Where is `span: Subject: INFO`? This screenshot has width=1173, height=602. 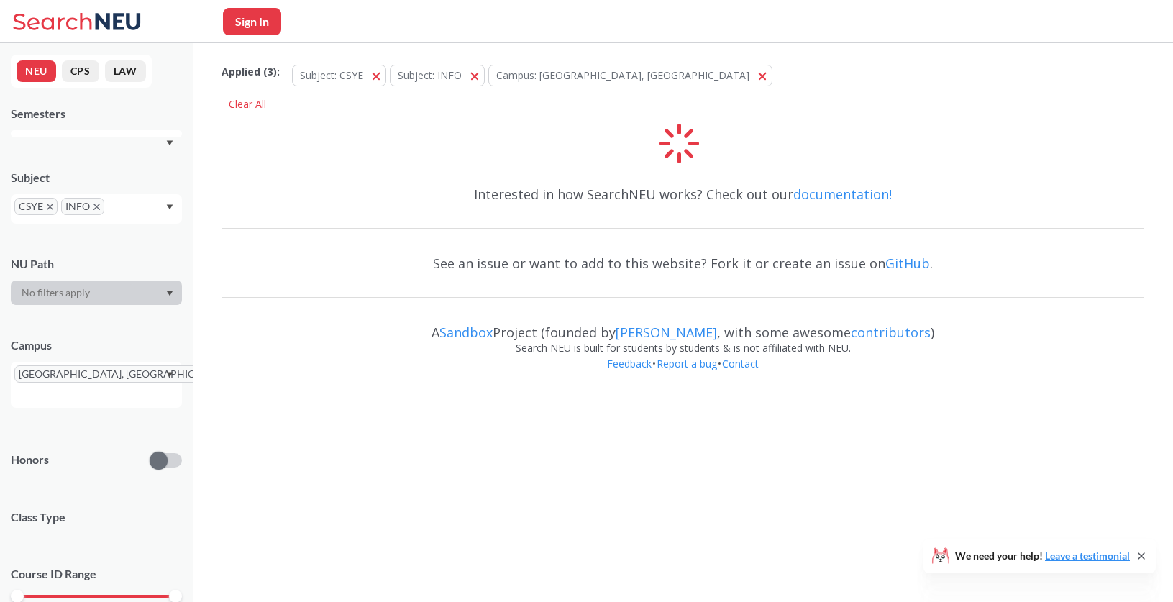 span: Subject: INFO is located at coordinates (429, 75).